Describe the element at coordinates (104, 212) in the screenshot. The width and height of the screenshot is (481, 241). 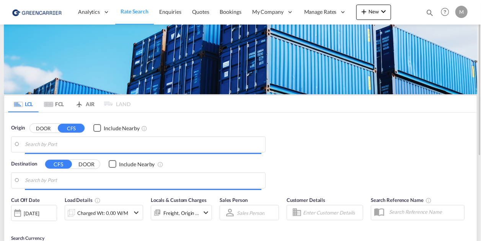
I see `div: Charged Wt: 0.00 W/Micon-chevron-down` at that location.